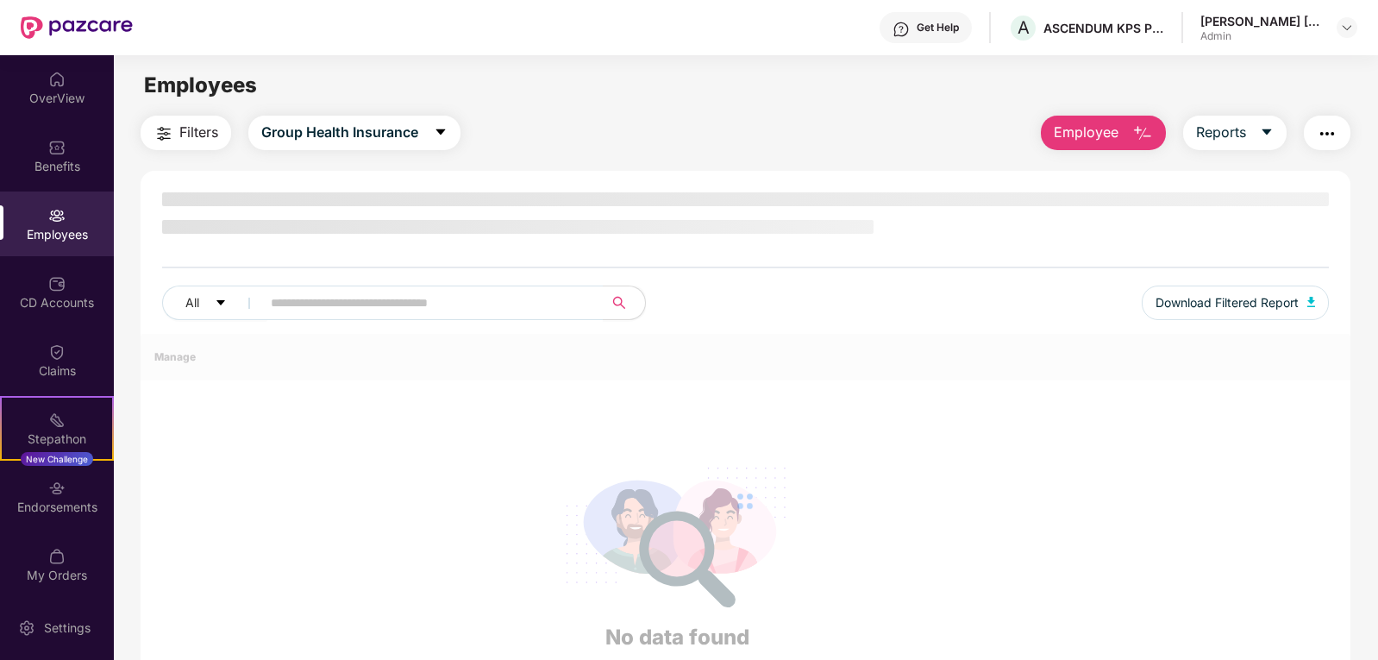 The image size is (1378, 660). Describe the element at coordinates (901, 29) in the screenshot. I see `img: svg+xml;base64,PHN2ZyBpZD0iSGVscC0zMngzMiIgeG1sbnM9Imh0dHA6Ly93d3cudzMub3JnLzIwMDAvc3ZnIiB3aWR0aD...` at that location.